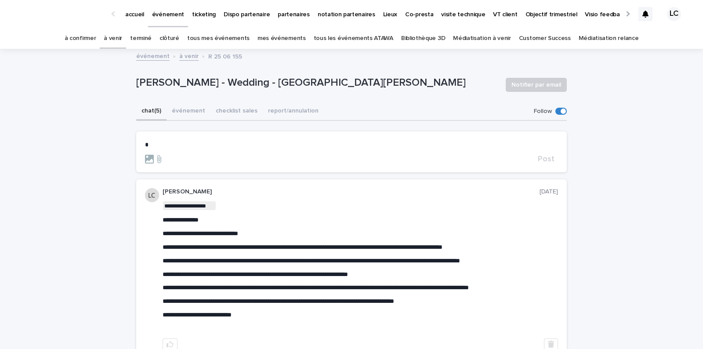  Describe the element at coordinates (482, 38) in the screenshot. I see `a: Médiatisation à venir` at that location.